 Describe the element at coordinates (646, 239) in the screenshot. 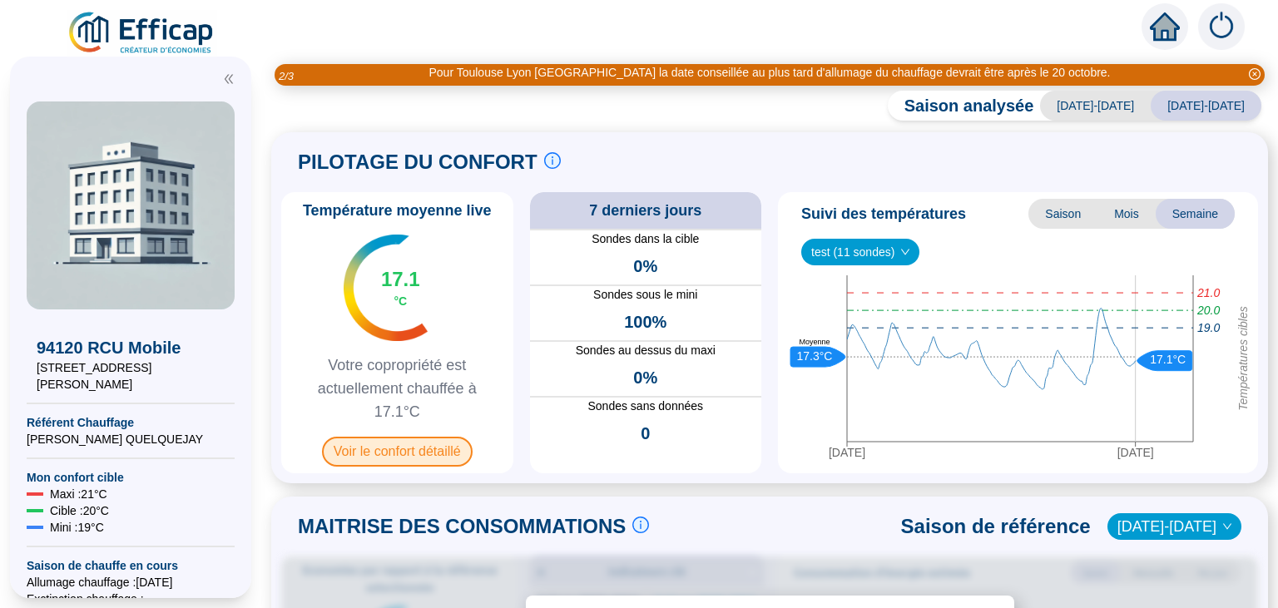

I see `span: Sondes dans la cible` at that location.